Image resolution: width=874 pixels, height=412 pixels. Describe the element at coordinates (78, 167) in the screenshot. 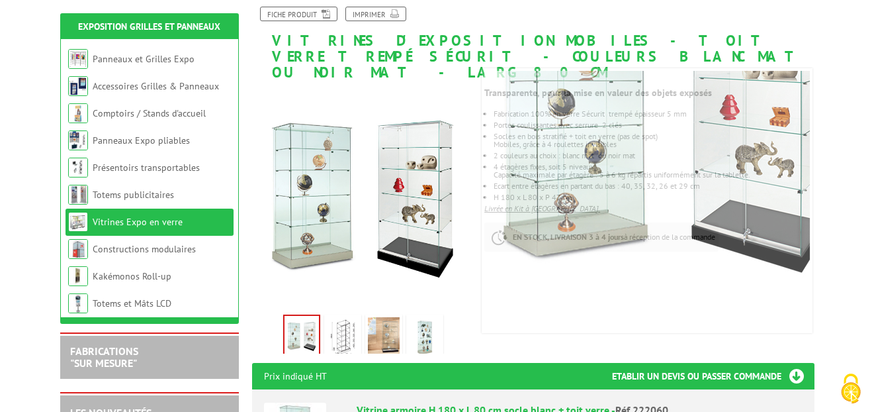

I see `img: Présentoirs transportables` at that location.